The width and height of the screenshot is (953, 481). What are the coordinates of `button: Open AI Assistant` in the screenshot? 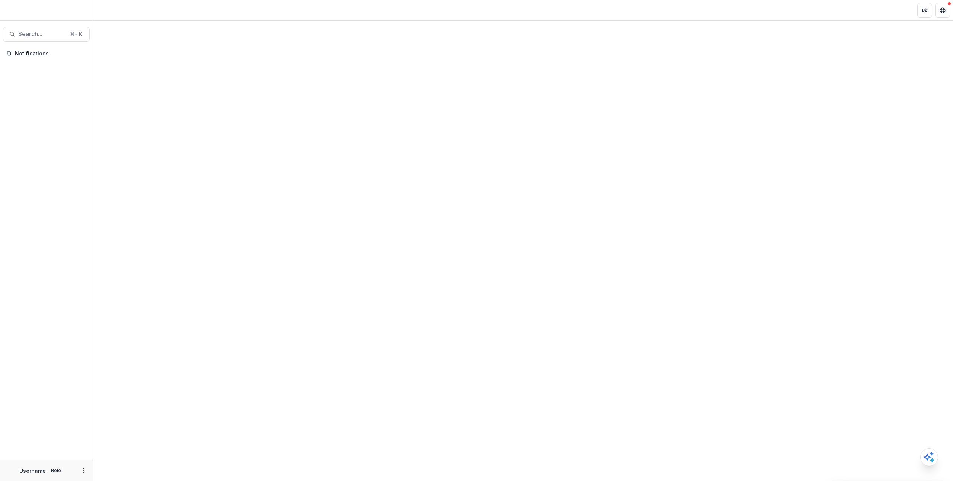 It's located at (929, 458).